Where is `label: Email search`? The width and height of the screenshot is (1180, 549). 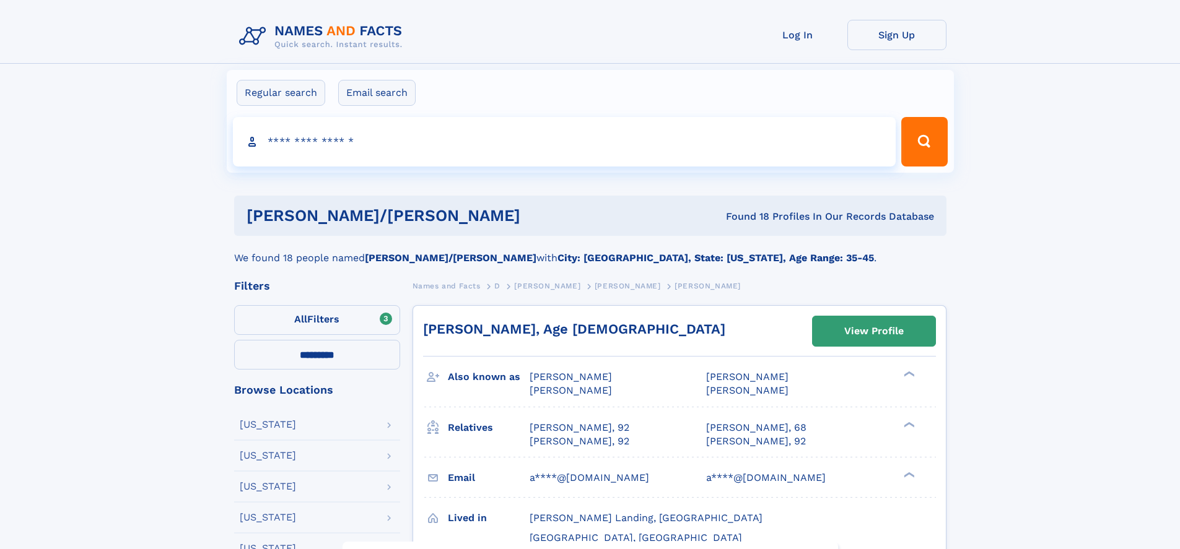 label: Email search is located at coordinates (377, 93).